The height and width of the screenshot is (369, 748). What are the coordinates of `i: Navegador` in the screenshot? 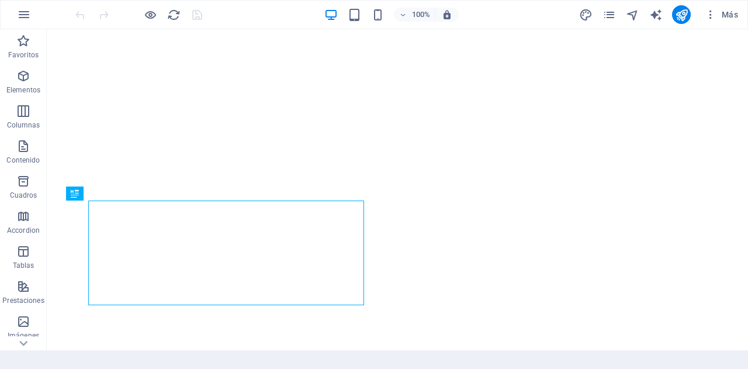 It's located at (632, 15).